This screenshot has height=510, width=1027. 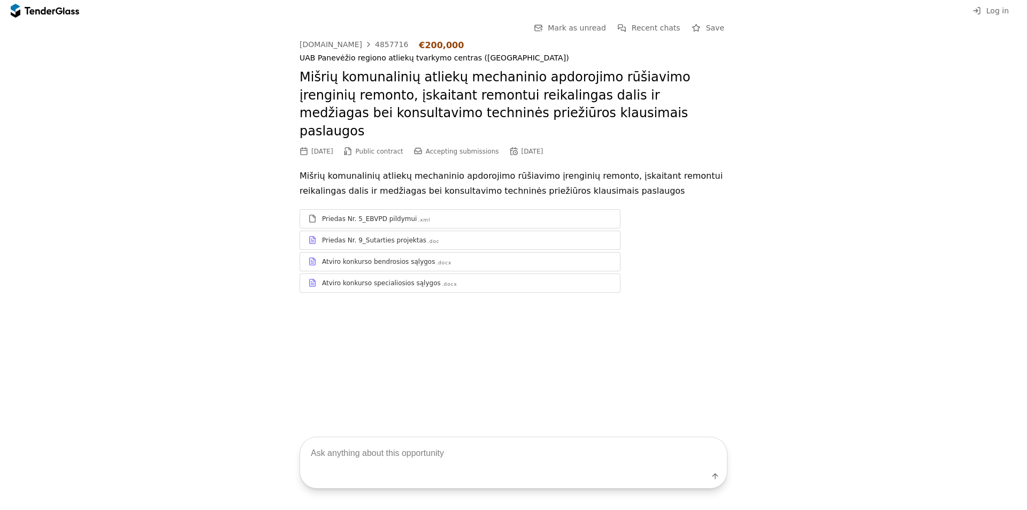 What do you see at coordinates (577, 28) in the screenshot?
I see `span: Mark as unread` at bounding box center [577, 28].